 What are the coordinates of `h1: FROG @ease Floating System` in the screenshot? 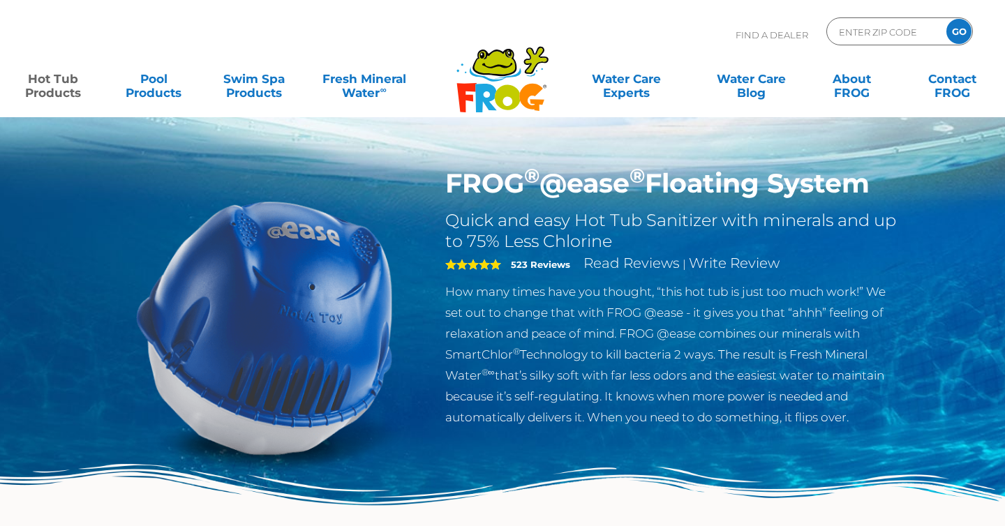 It's located at (673, 184).